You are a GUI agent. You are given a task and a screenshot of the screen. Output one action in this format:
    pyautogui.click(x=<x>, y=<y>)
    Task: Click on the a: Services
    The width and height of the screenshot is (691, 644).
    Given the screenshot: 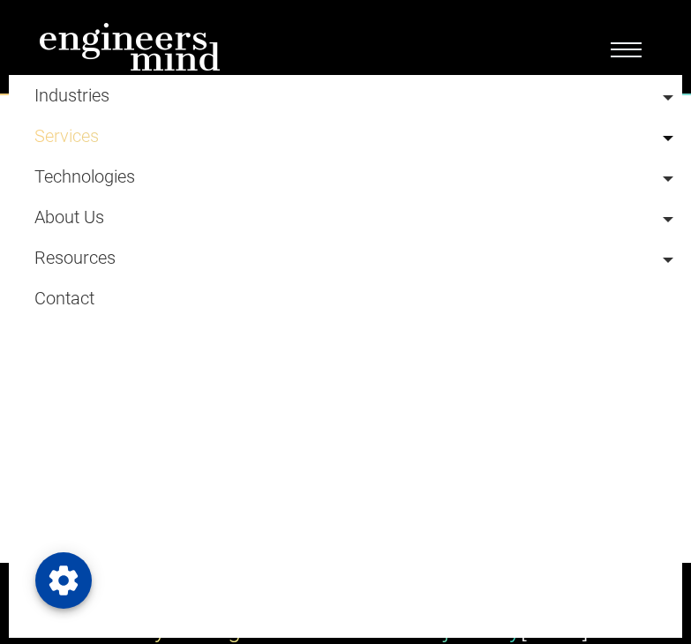 What is the action you would take?
    pyautogui.click(x=354, y=136)
    